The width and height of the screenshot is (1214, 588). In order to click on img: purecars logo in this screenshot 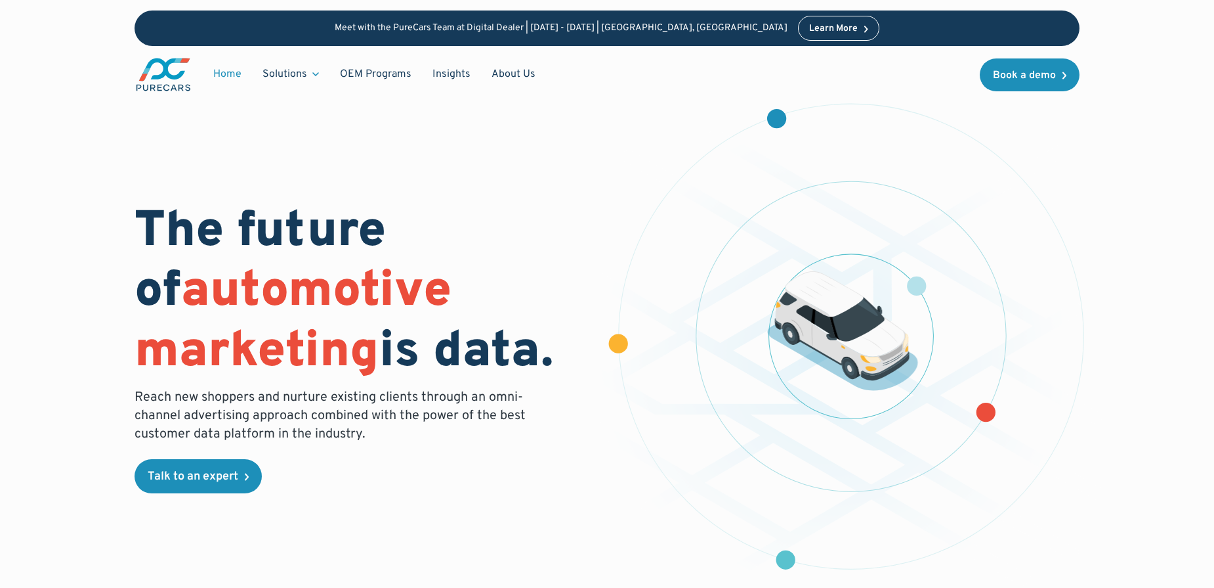, I will do `click(163, 74)`.